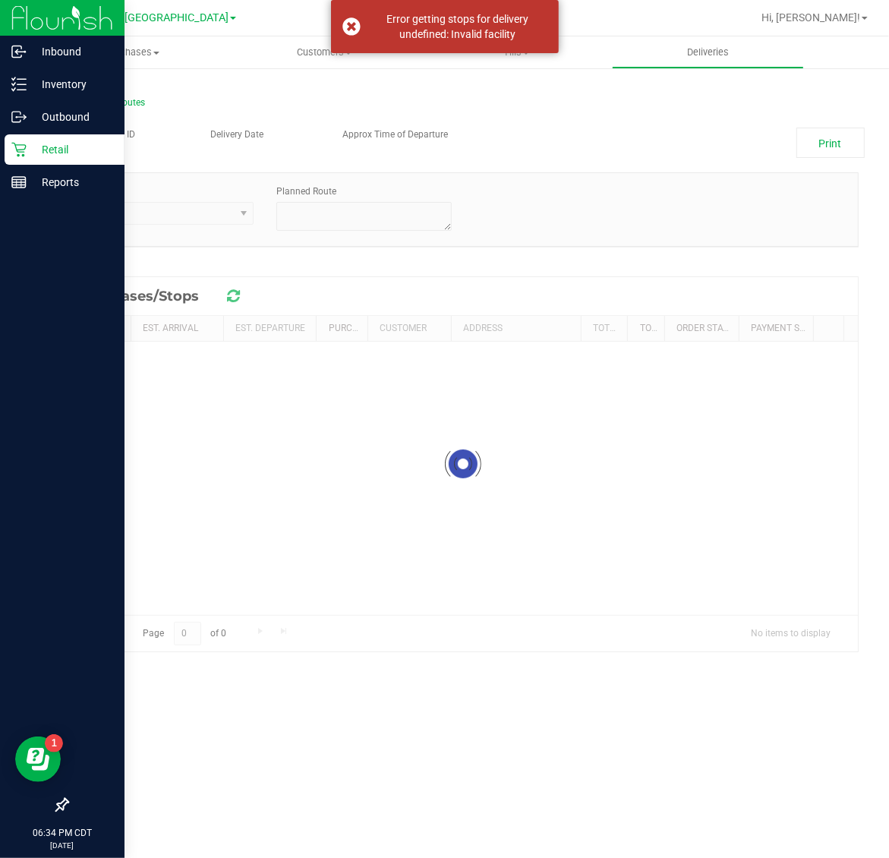  I want to click on p: 06:34 PM CDT, so click(62, 833).